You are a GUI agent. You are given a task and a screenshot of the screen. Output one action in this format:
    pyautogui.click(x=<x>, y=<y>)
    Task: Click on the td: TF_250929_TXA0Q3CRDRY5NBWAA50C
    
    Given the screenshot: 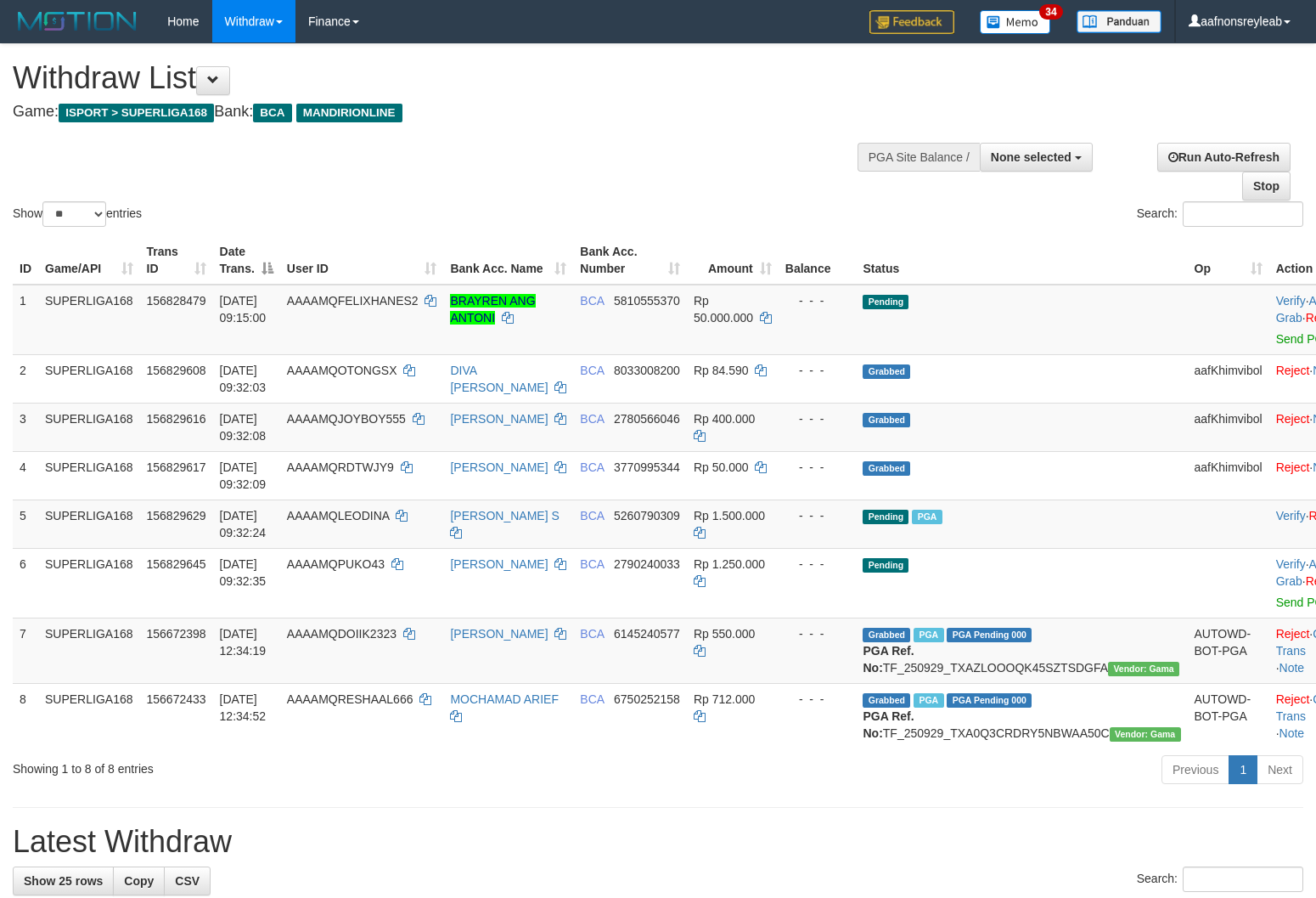 What is the action you would take?
    pyautogui.click(x=1022, y=716)
    